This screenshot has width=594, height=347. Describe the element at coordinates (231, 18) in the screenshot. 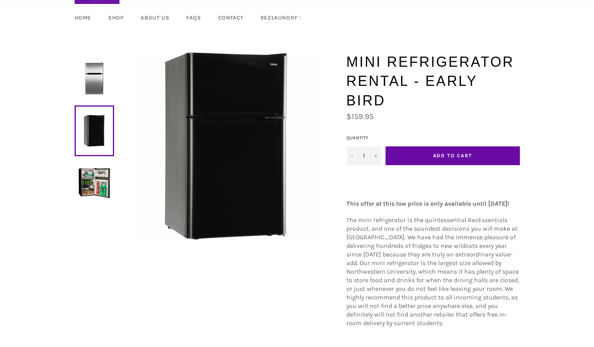

I see `a: Contact` at that location.